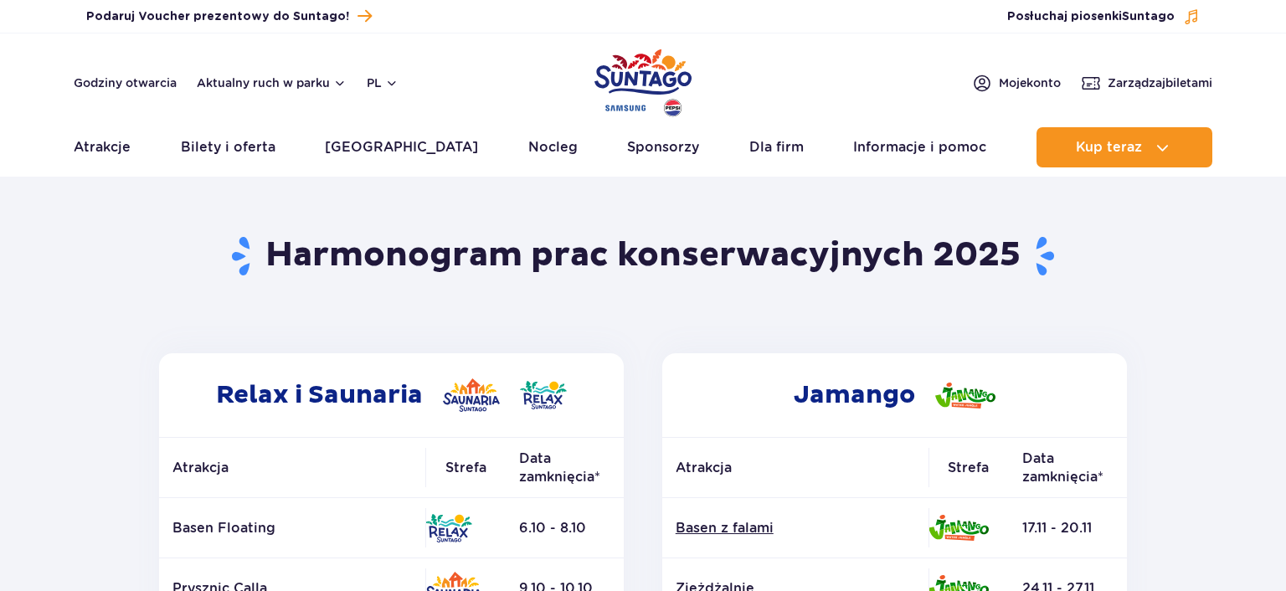 The height and width of the screenshot is (591, 1286). Describe the element at coordinates (776, 147) in the screenshot. I see `a: Dla firm` at that location.